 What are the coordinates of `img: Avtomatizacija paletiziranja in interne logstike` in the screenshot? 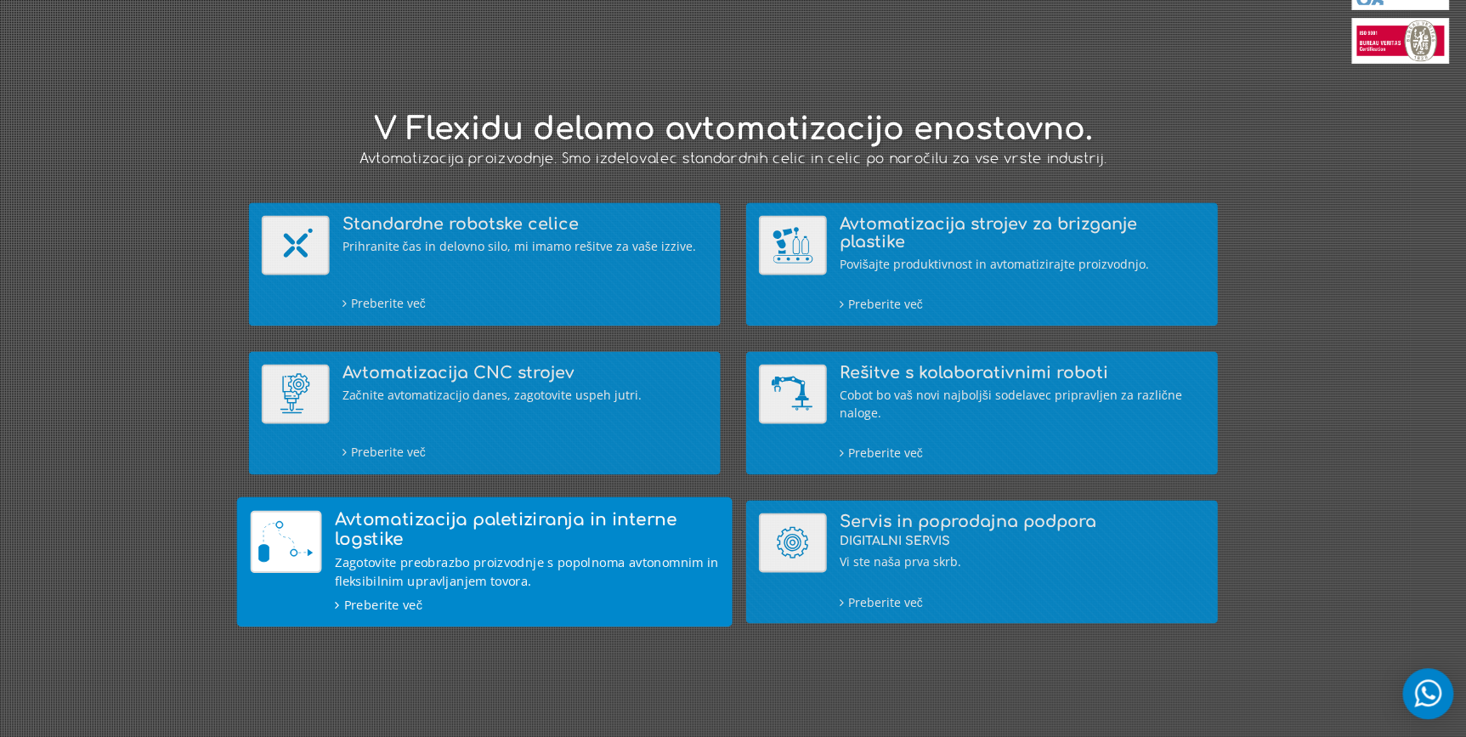 It's located at (286, 541).